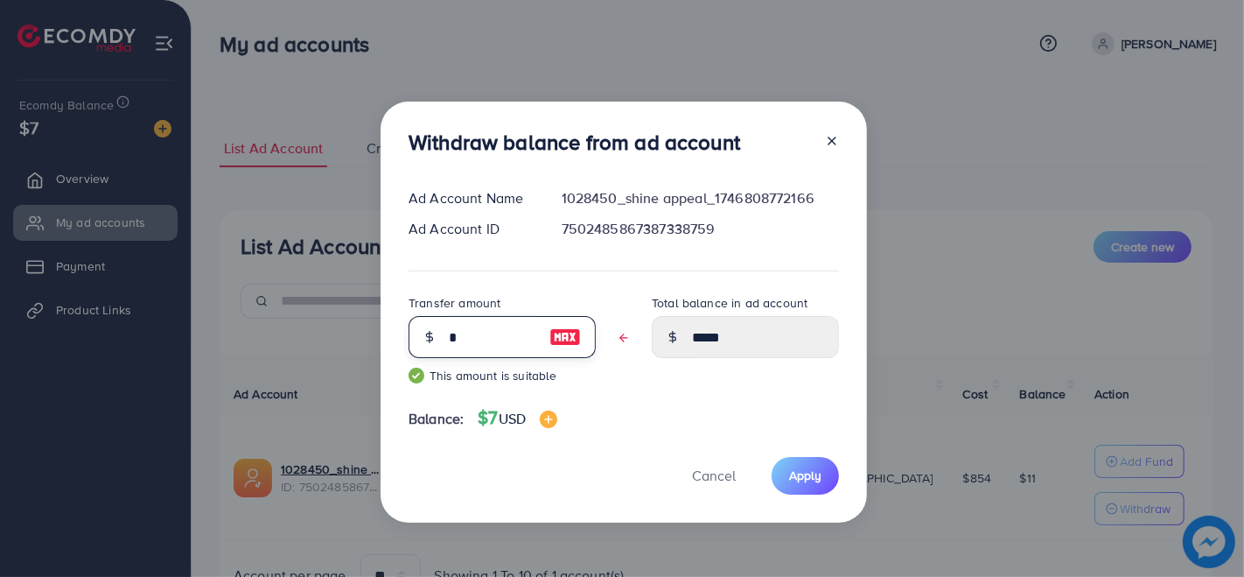  Describe the element at coordinates (714, 475) in the screenshot. I see `span: Cancel` at that location.